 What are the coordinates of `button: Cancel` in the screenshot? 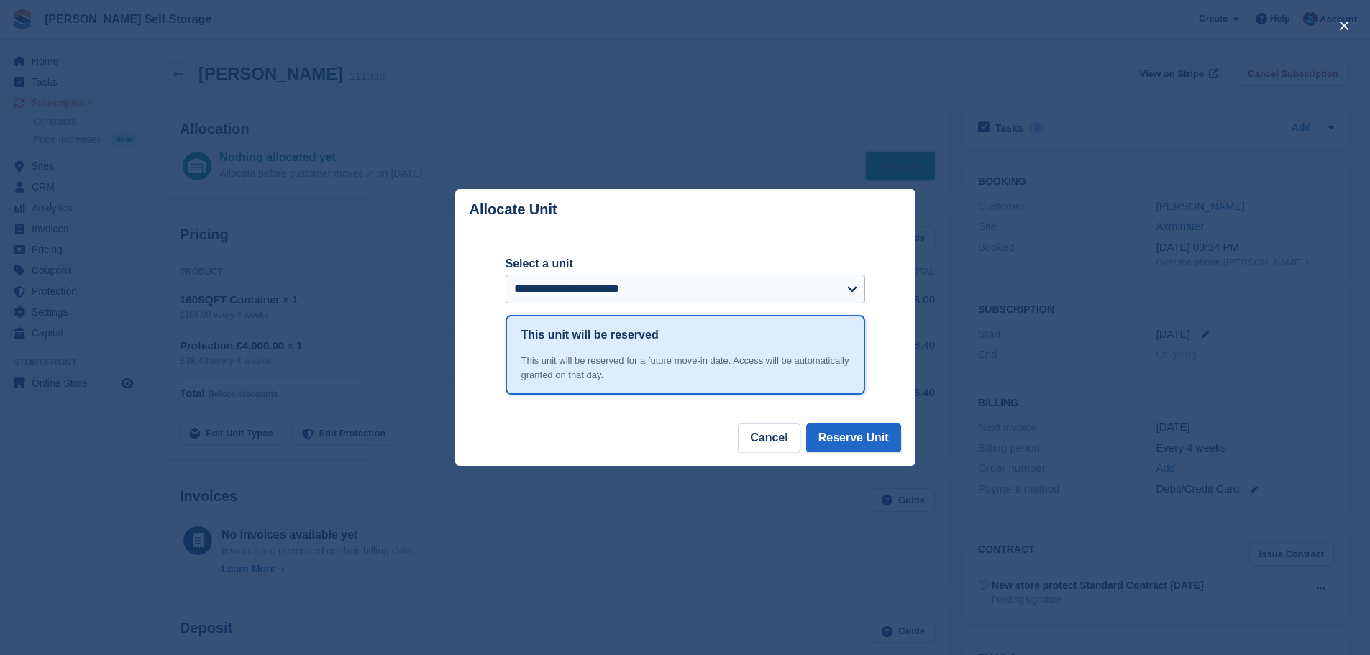 It's located at (769, 438).